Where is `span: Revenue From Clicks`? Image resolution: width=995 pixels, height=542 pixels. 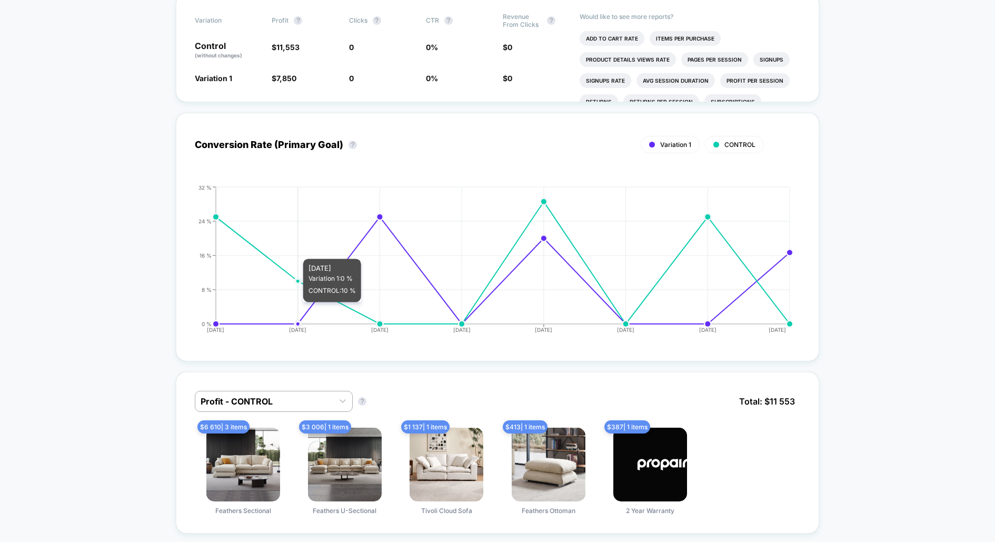
span: Revenue From Clicks is located at coordinates (522, 21).